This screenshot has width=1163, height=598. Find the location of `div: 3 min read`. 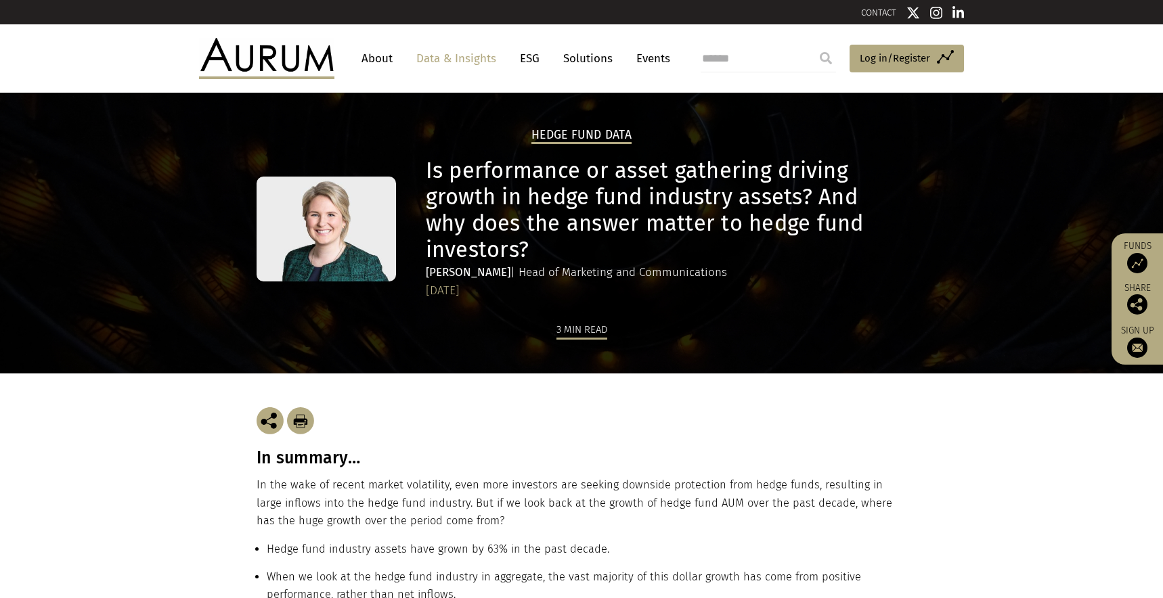

div: 3 min read is located at coordinates (581, 330).